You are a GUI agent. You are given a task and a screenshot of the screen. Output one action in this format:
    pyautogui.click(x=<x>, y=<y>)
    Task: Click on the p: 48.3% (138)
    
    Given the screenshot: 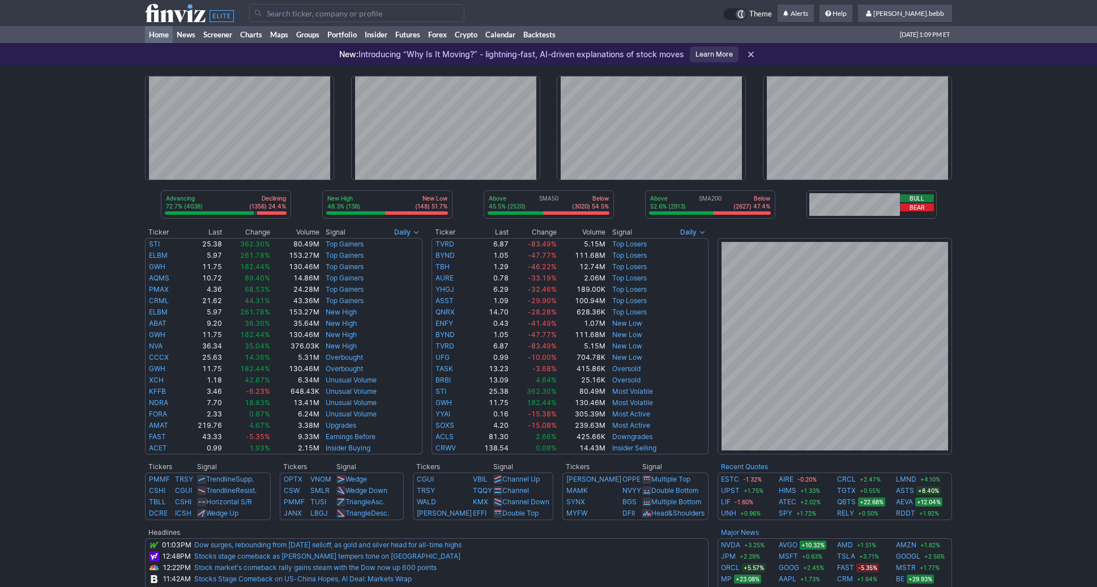 What is the action you would take?
    pyautogui.click(x=344, y=206)
    